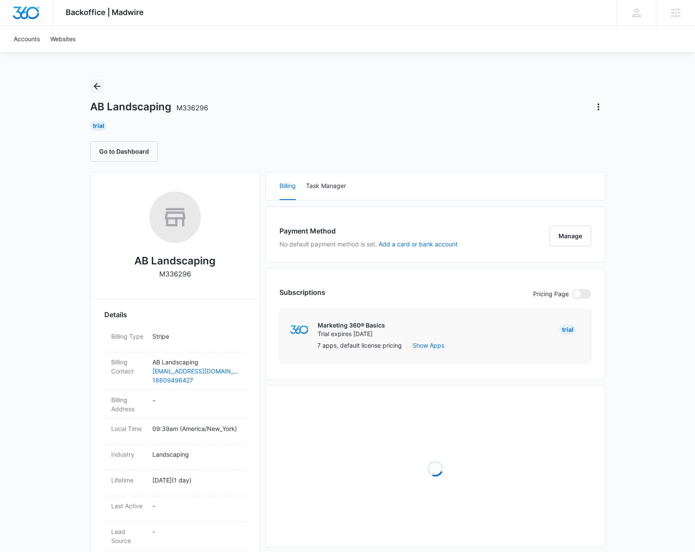 This screenshot has height=552, width=695. I want to click on dt: Lifetime, so click(128, 480).